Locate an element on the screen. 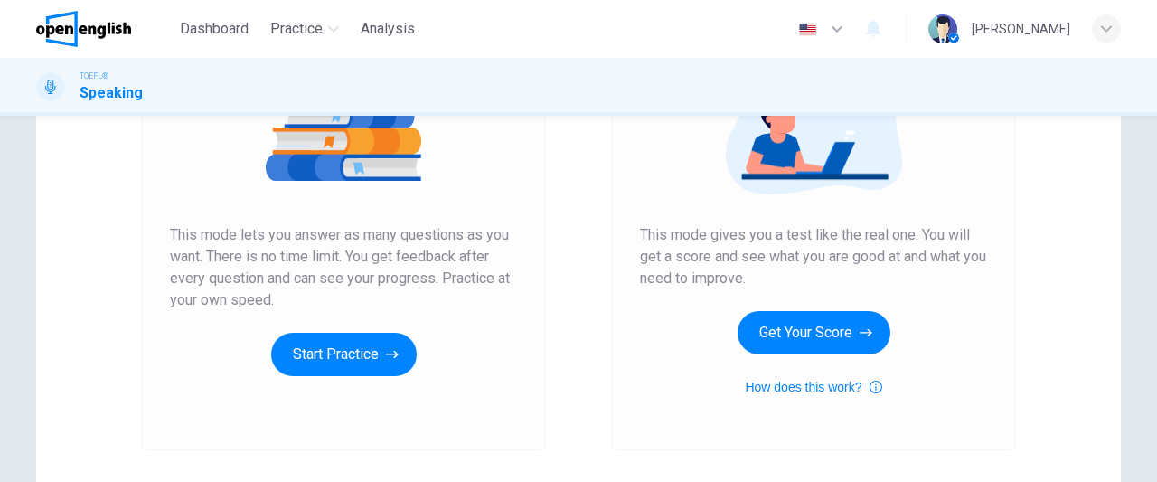 The image size is (1157, 482). button: Get Your Score is located at coordinates (813, 333).